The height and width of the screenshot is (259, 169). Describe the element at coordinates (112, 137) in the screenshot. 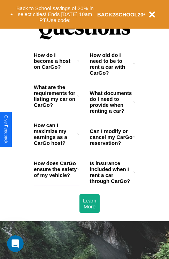

I see `h3: Can I modify or cancel my CarGo reservation?` at that location.